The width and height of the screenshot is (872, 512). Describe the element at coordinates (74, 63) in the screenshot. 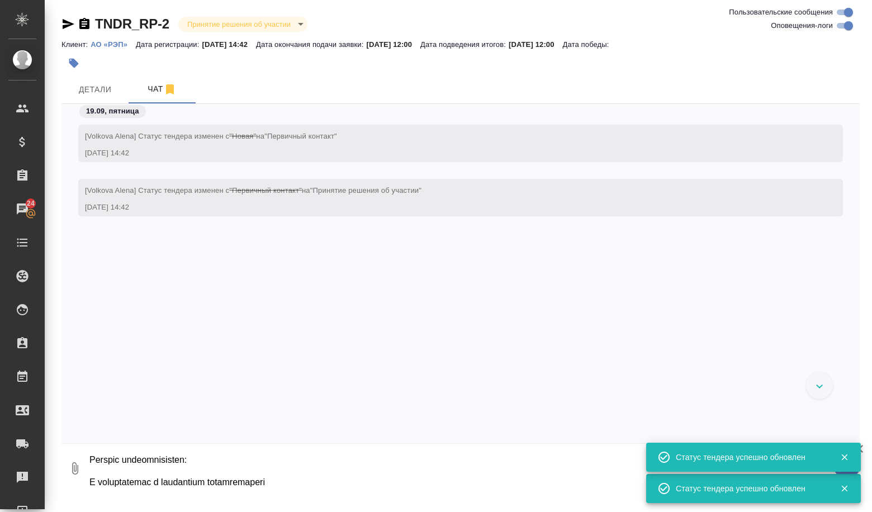

I see `button: Добавить тэг` at that location.